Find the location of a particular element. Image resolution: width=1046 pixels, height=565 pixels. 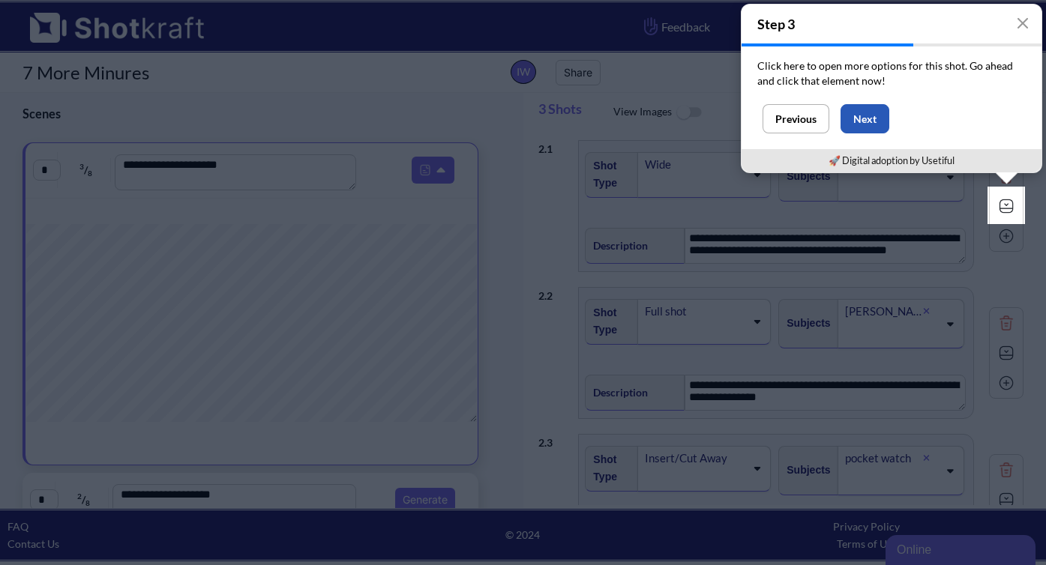

button: Next is located at coordinates (864, 118).